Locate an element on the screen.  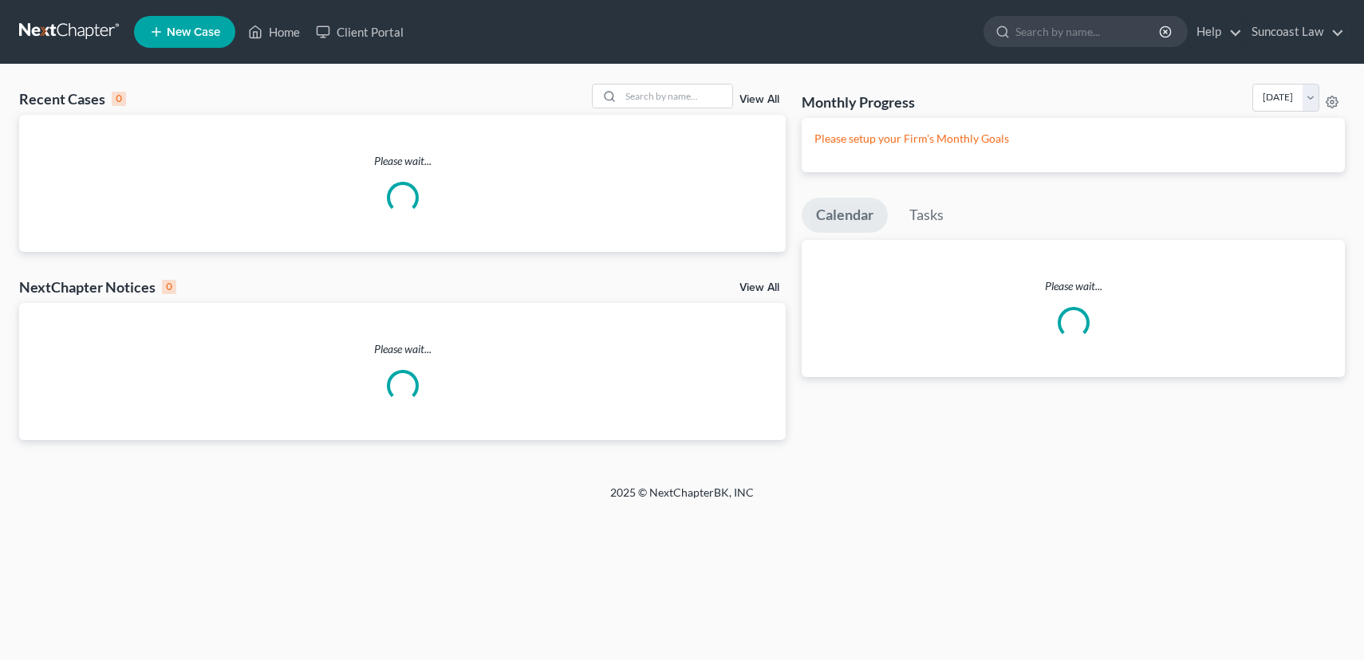
div: Recent Cases is located at coordinates (73, 99).